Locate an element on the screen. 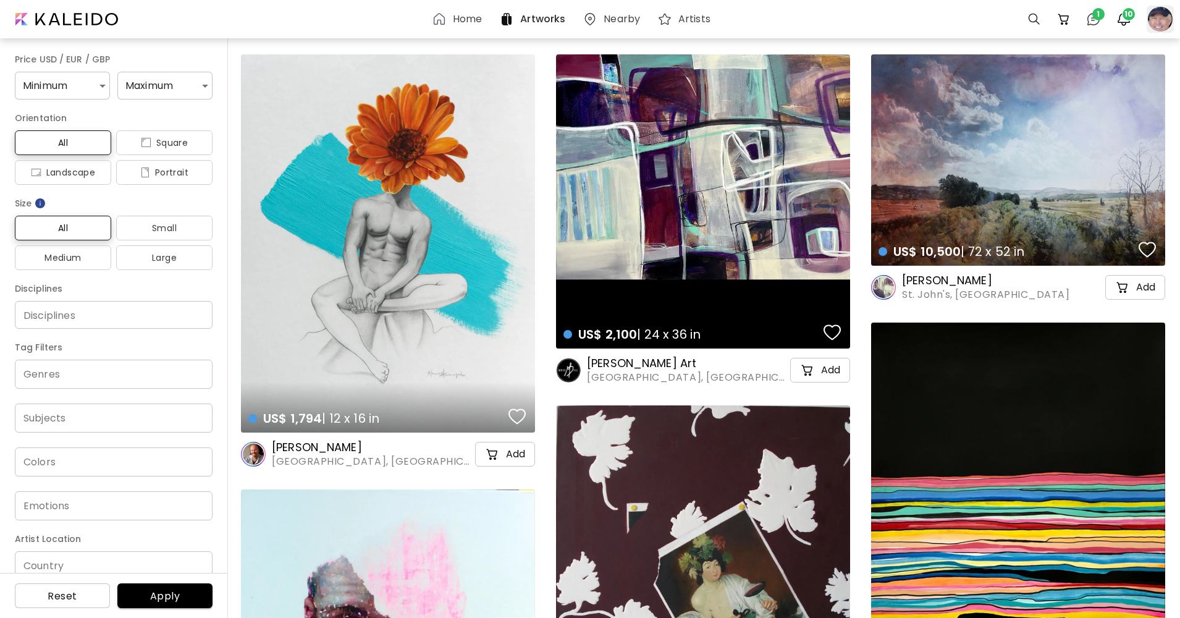 The width and height of the screenshot is (1180, 618). span: Small is located at coordinates (164, 228).